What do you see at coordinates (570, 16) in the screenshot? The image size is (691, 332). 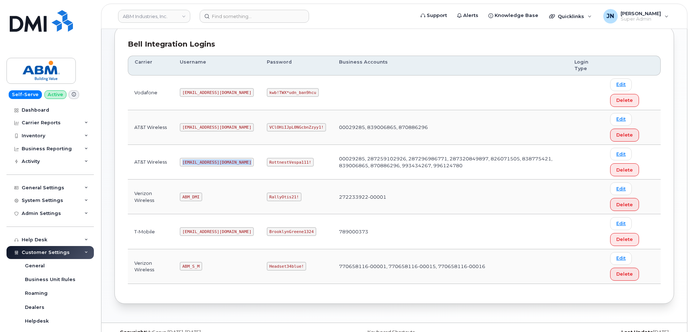 I see `div: Quicklinks` at bounding box center [570, 16].